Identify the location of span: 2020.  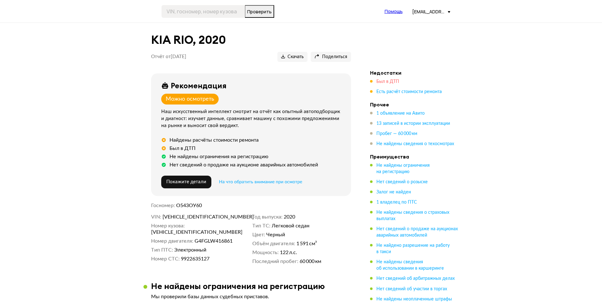
(290, 217).